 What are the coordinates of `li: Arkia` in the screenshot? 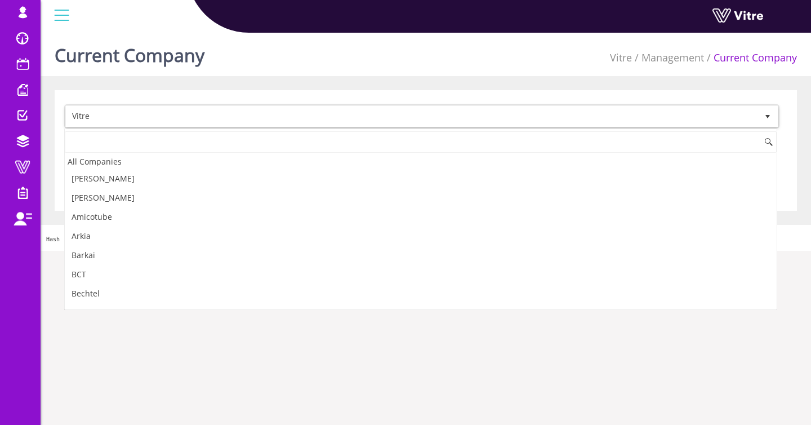 It's located at (421, 236).